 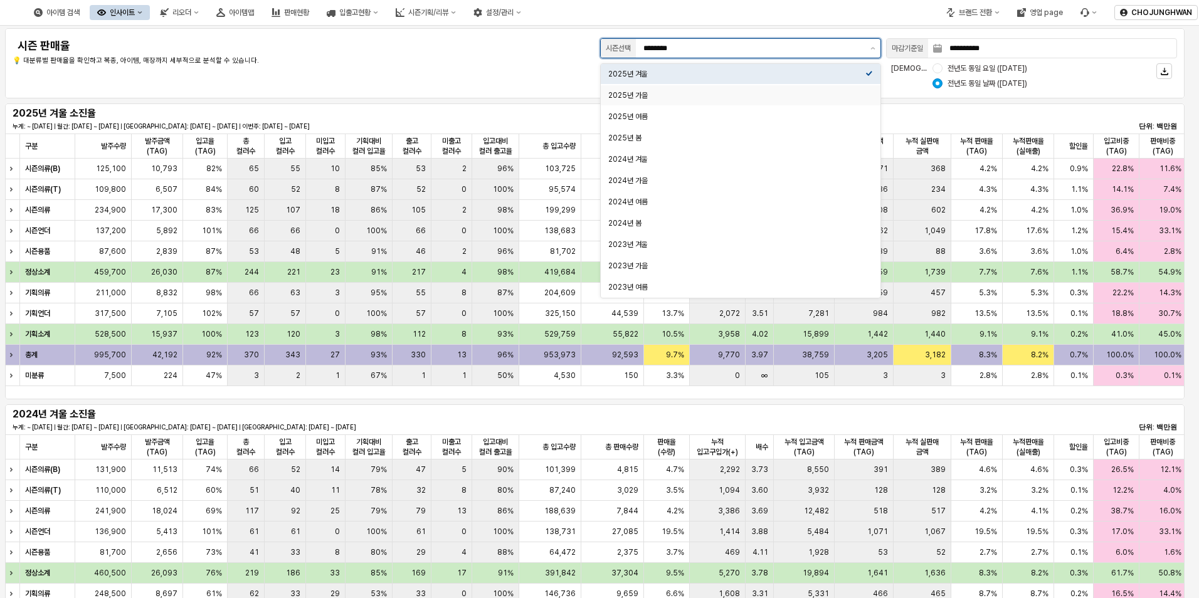 What do you see at coordinates (1170, 314) in the screenshot?
I see `span: 30.7%` at bounding box center [1170, 314].